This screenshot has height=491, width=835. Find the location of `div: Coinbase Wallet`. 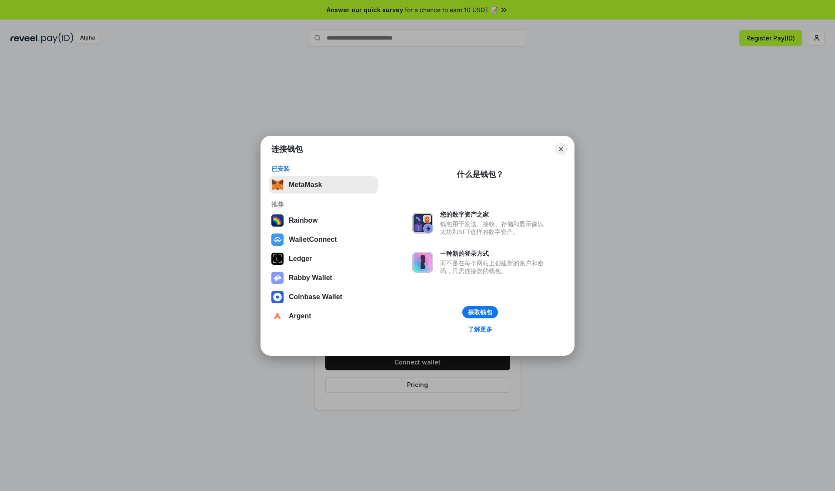

div: Coinbase Wallet is located at coordinates (315, 297).